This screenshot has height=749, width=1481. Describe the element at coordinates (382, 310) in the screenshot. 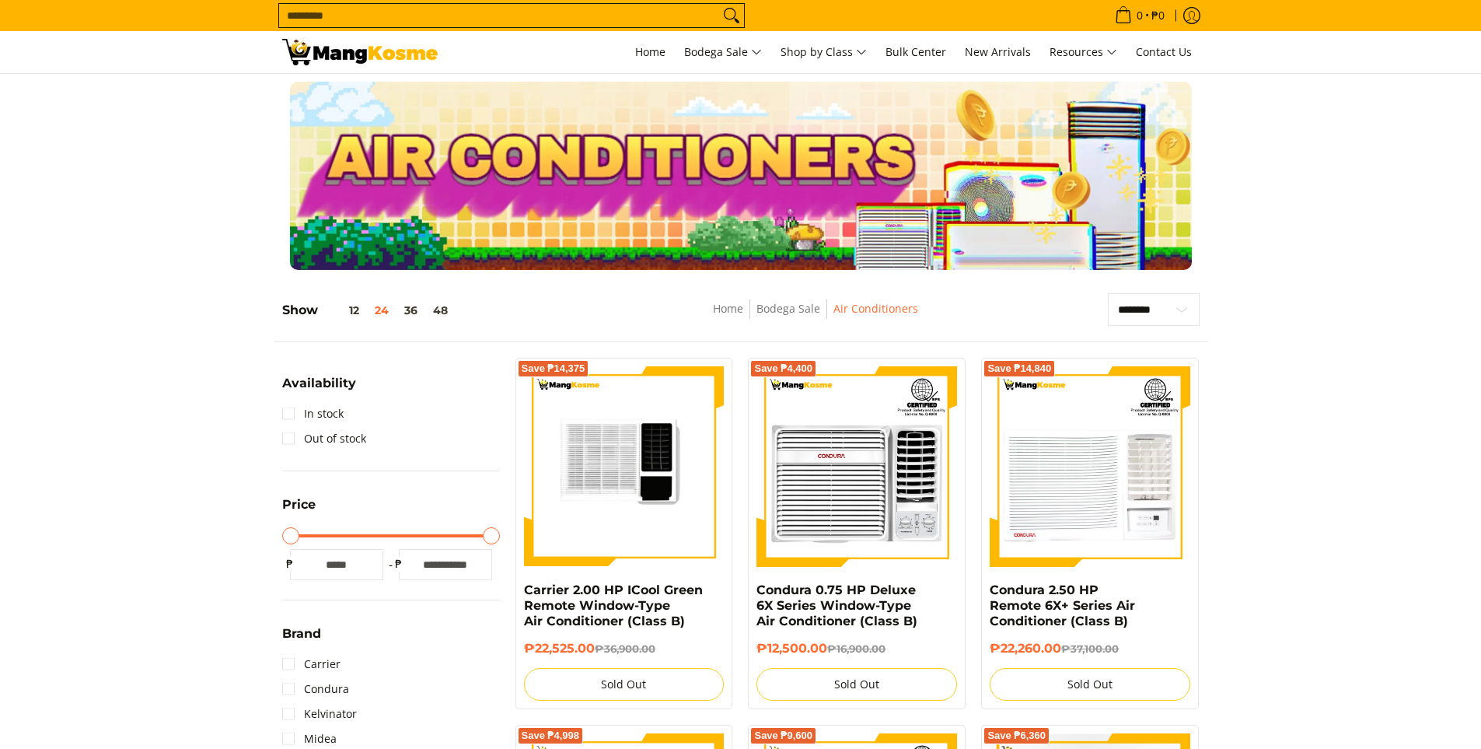

I see `button: 24` at that location.